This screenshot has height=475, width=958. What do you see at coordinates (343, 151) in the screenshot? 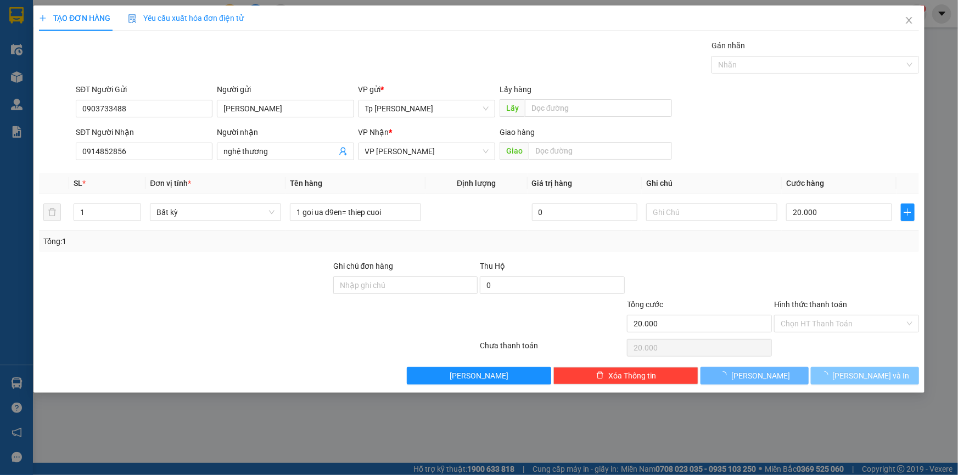
I see `span: user-add` at bounding box center [343, 151].